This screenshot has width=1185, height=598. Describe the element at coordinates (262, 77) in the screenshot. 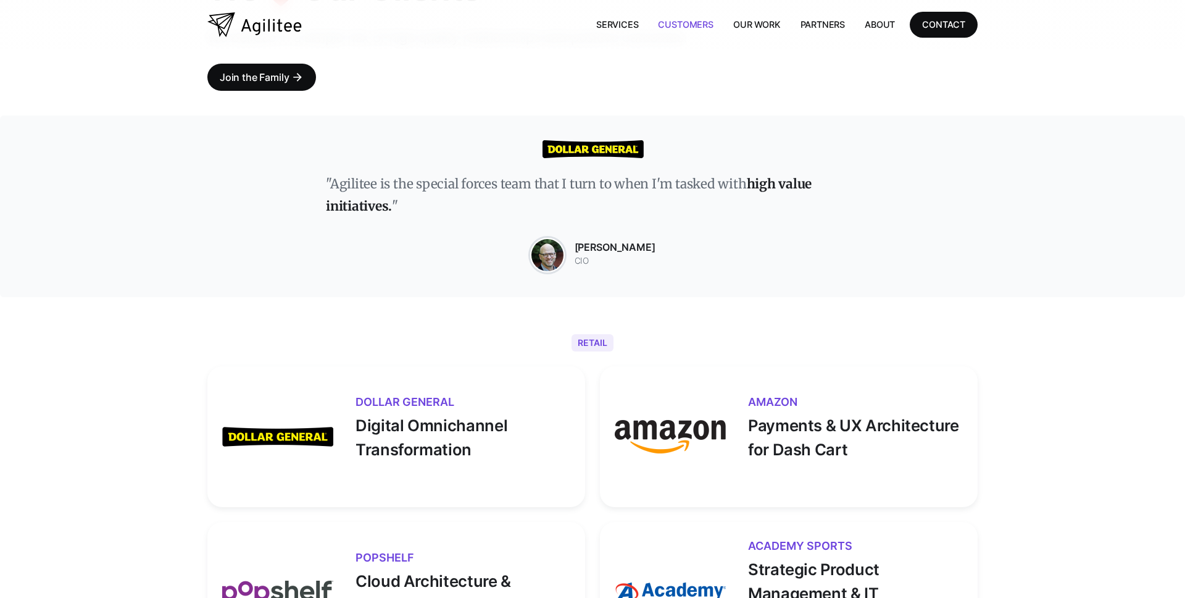

I see `a: Join the Familyarrow_forward` at that location.